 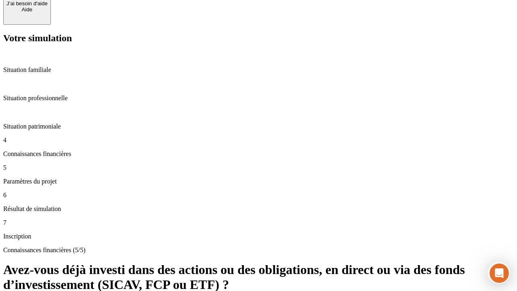 I want to click on p: Situation patrimoniale, so click(x=259, y=126).